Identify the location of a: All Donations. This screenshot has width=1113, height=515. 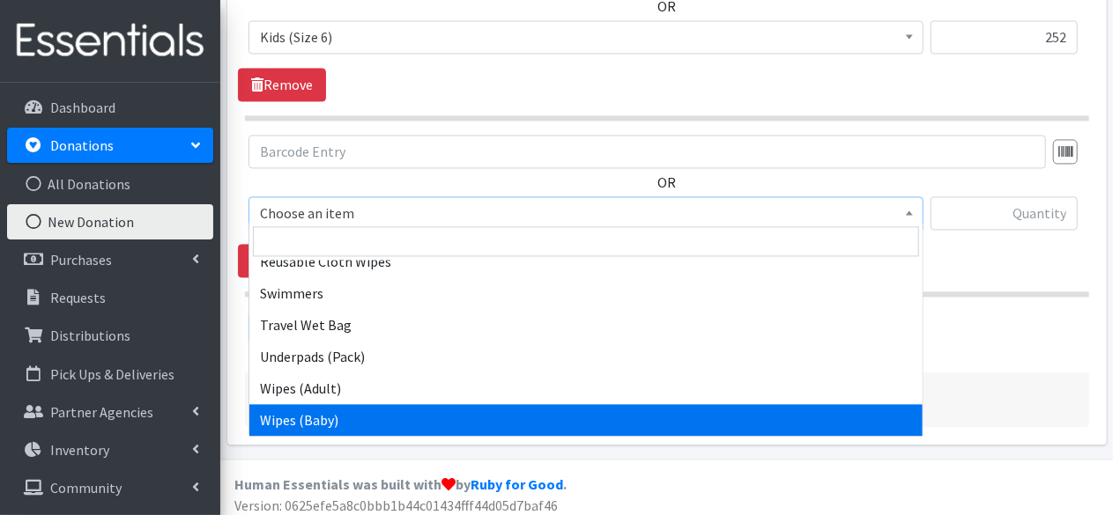
(110, 184).